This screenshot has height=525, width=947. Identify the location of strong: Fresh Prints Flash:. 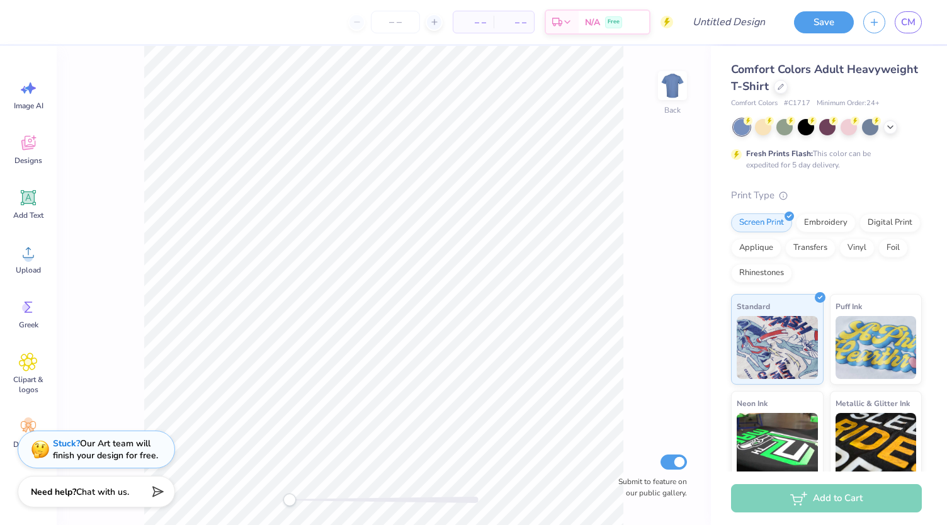
(779, 154).